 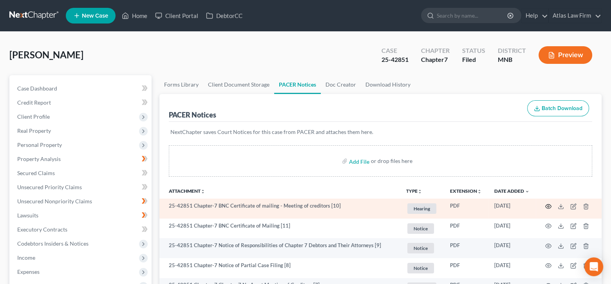 What do you see at coordinates (42, 229) in the screenshot?
I see `span: Executory Contracts` at bounding box center [42, 229].